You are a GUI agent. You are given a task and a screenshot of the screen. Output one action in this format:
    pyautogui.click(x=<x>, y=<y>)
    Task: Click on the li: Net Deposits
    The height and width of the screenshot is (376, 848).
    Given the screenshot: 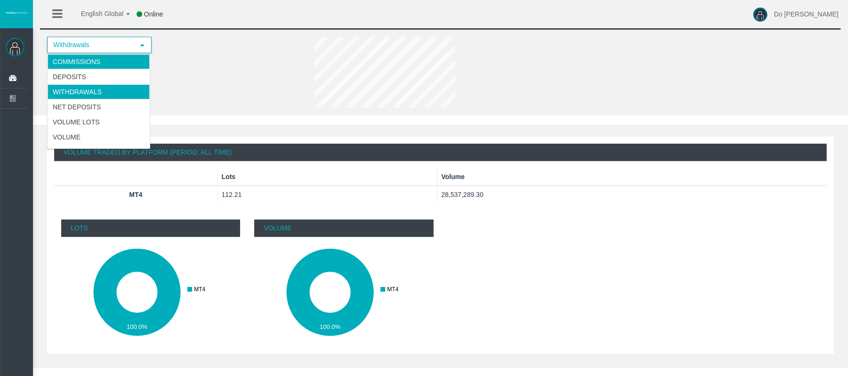 What is the action you would take?
    pyautogui.click(x=98, y=107)
    